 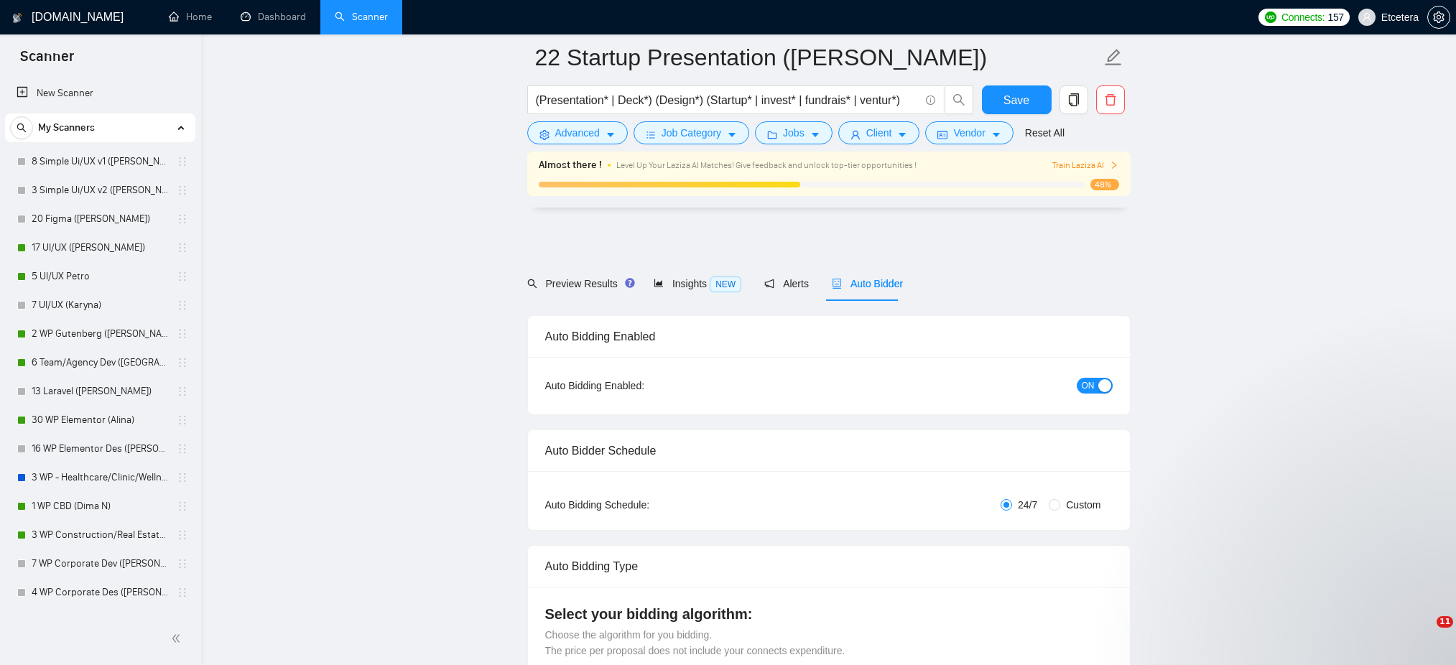 What do you see at coordinates (190, 17) in the screenshot?
I see `a: homeHome` at bounding box center [190, 17].